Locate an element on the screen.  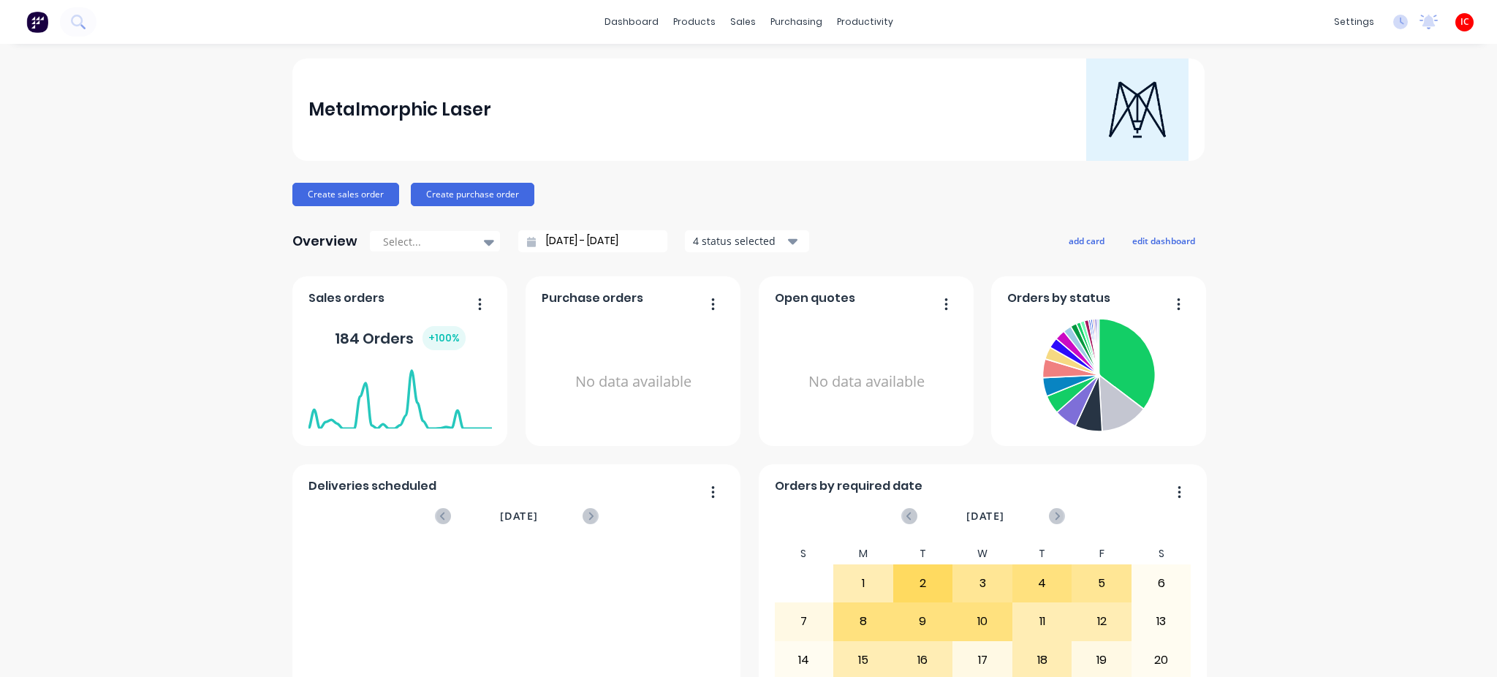
div: W is located at coordinates (982, 553).